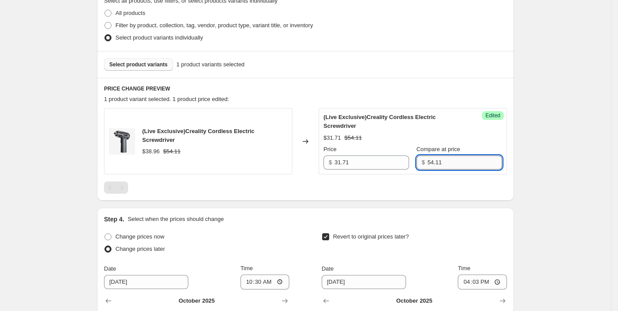 The image size is (618, 311). I want to click on span: Revert to original prices later?, so click(371, 236).